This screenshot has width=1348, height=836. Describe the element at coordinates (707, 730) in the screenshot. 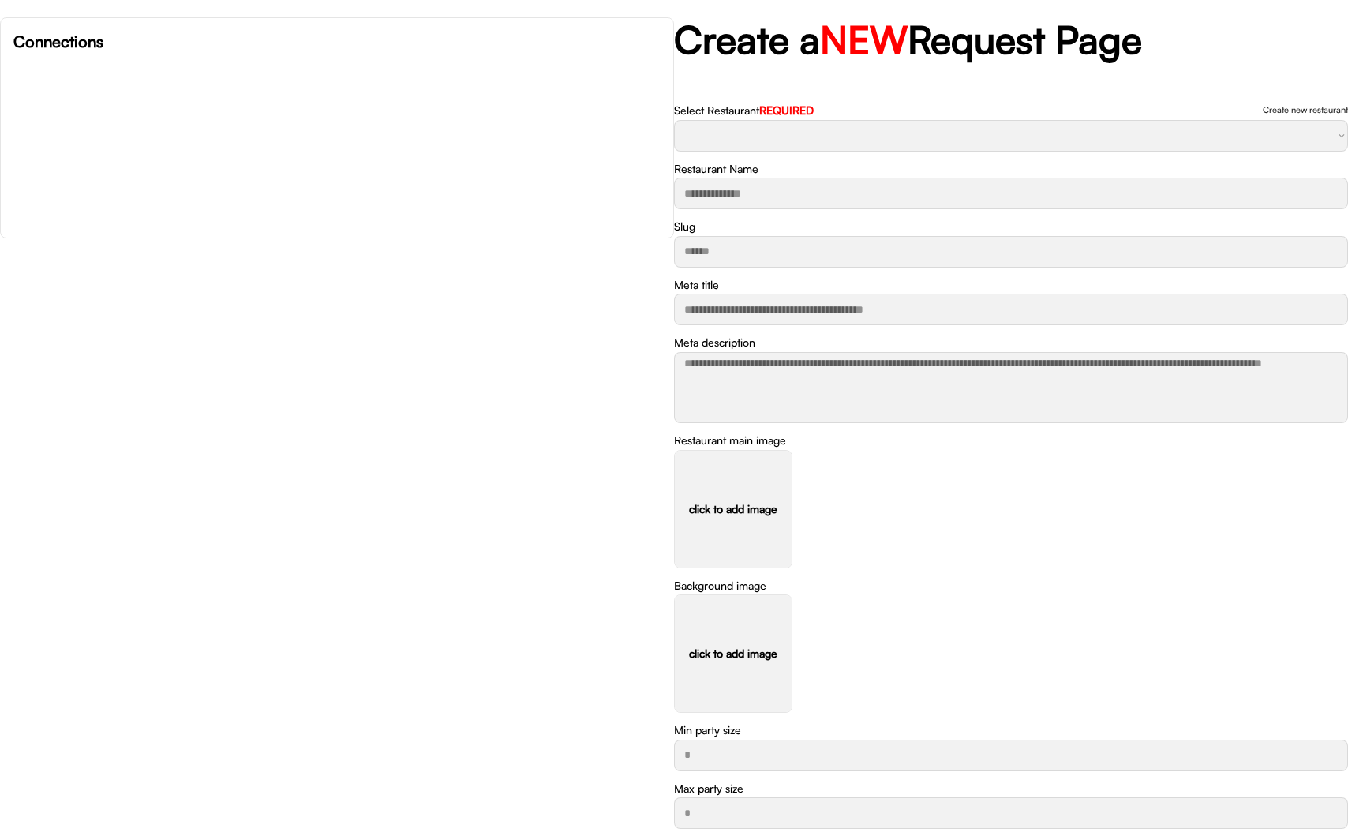

I see `div: Min party size` at that location.